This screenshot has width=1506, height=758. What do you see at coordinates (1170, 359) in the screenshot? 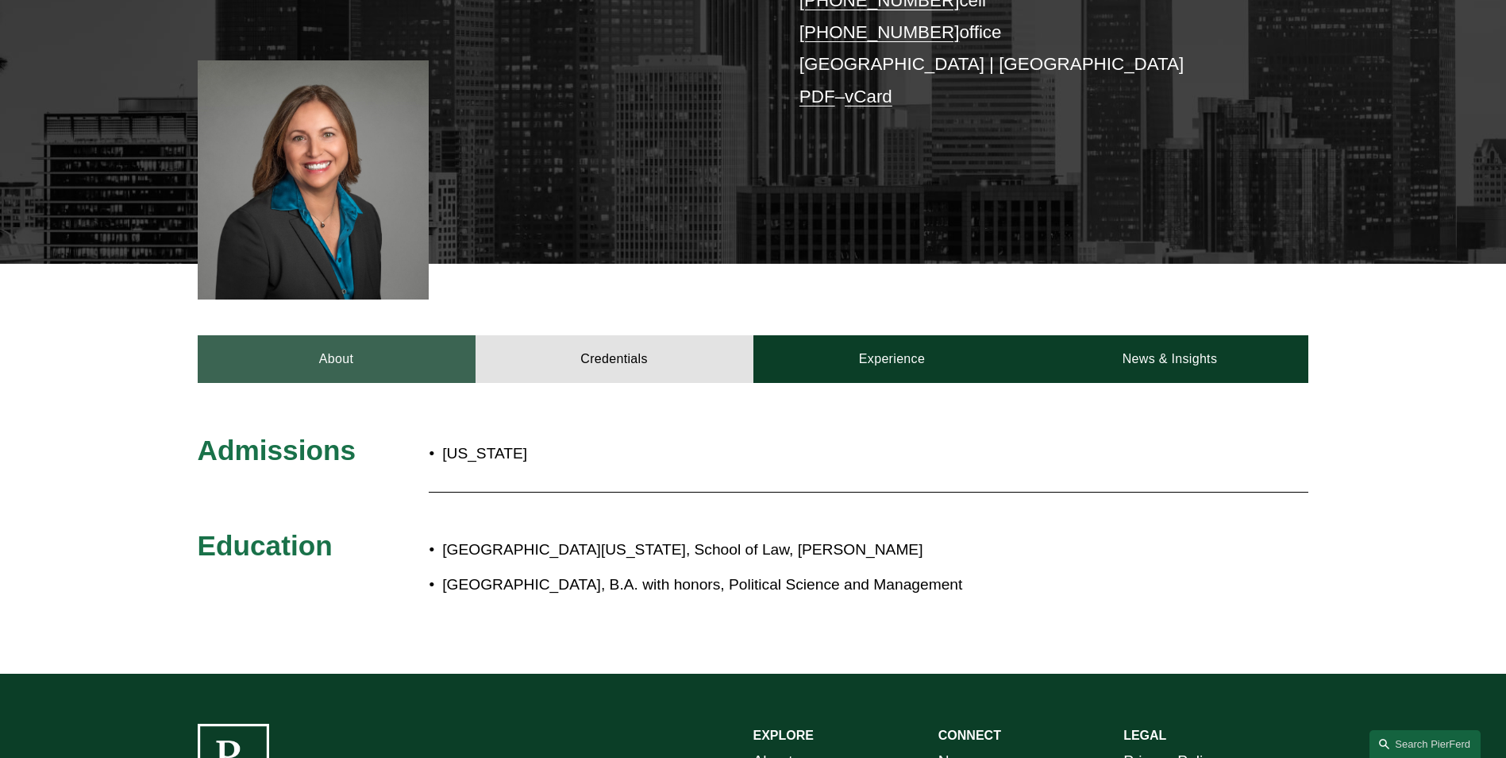
I see `a: News & Insights` at bounding box center [1170, 359].